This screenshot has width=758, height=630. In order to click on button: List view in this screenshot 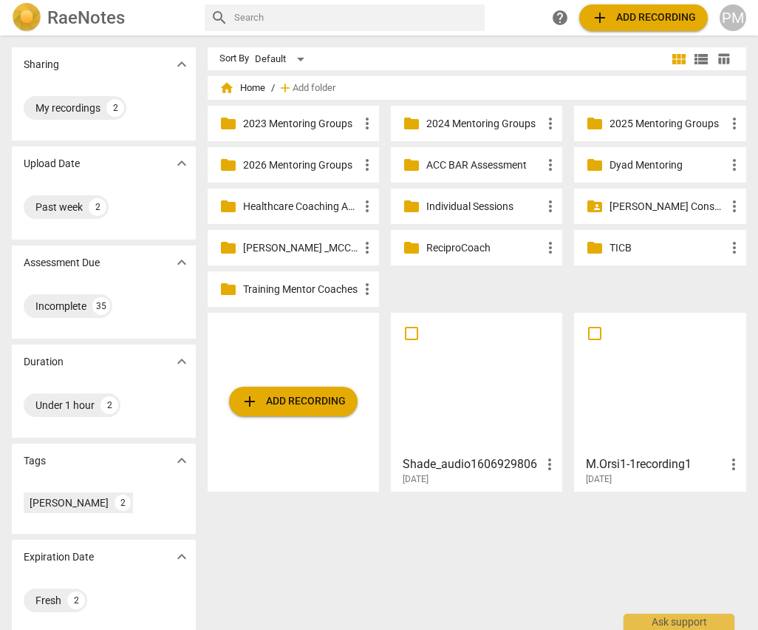, I will do `click(701, 59)`.